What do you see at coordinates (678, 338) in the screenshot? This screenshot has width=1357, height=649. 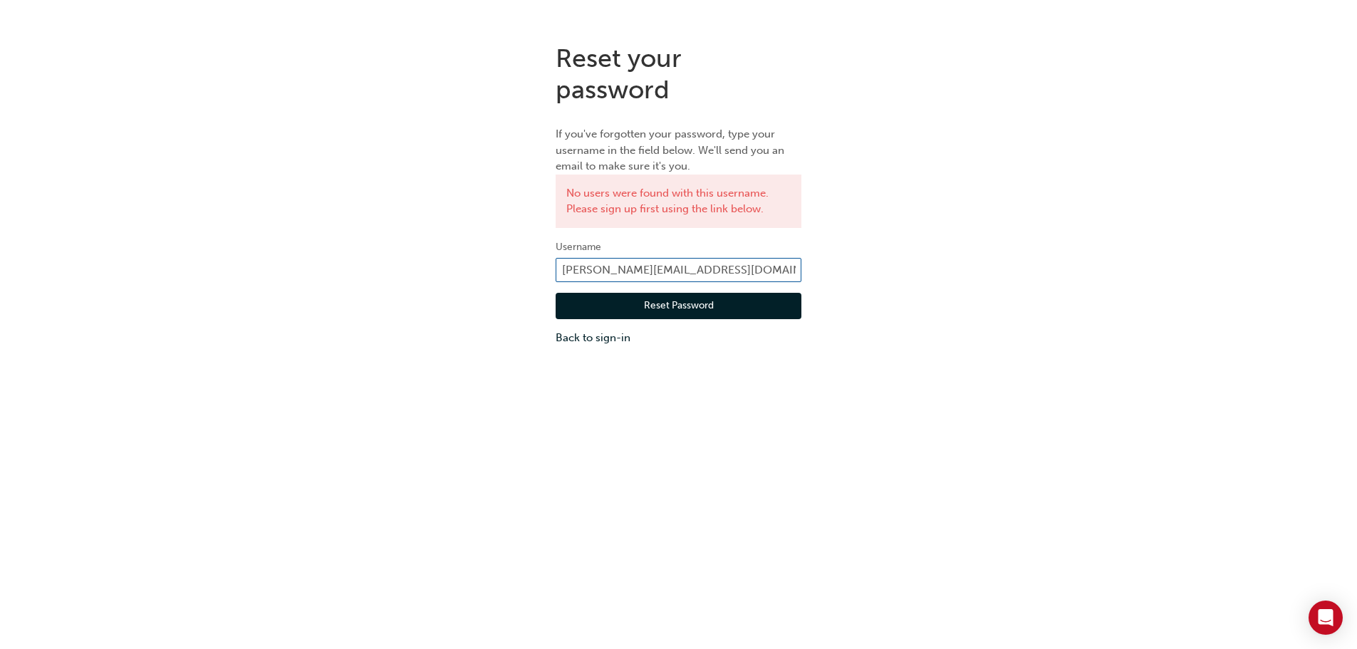 I see `a: Back to sign-in` at bounding box center [678, 338].